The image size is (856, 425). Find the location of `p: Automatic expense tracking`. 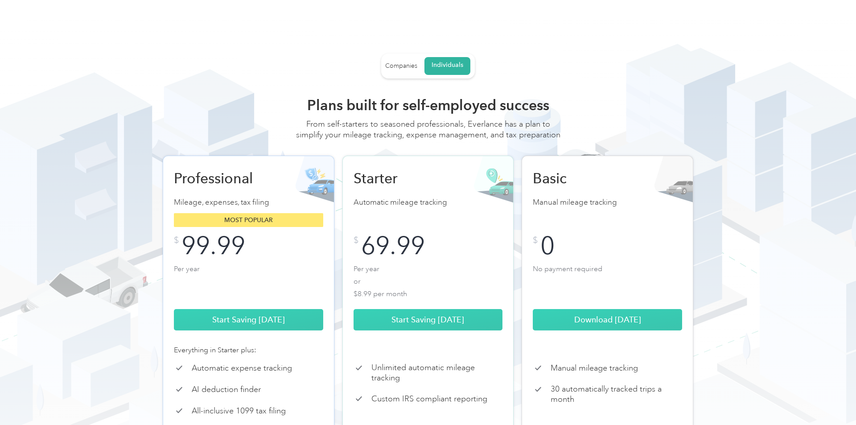

p: Automatic expense tracking is located at coordinates (242, 368).